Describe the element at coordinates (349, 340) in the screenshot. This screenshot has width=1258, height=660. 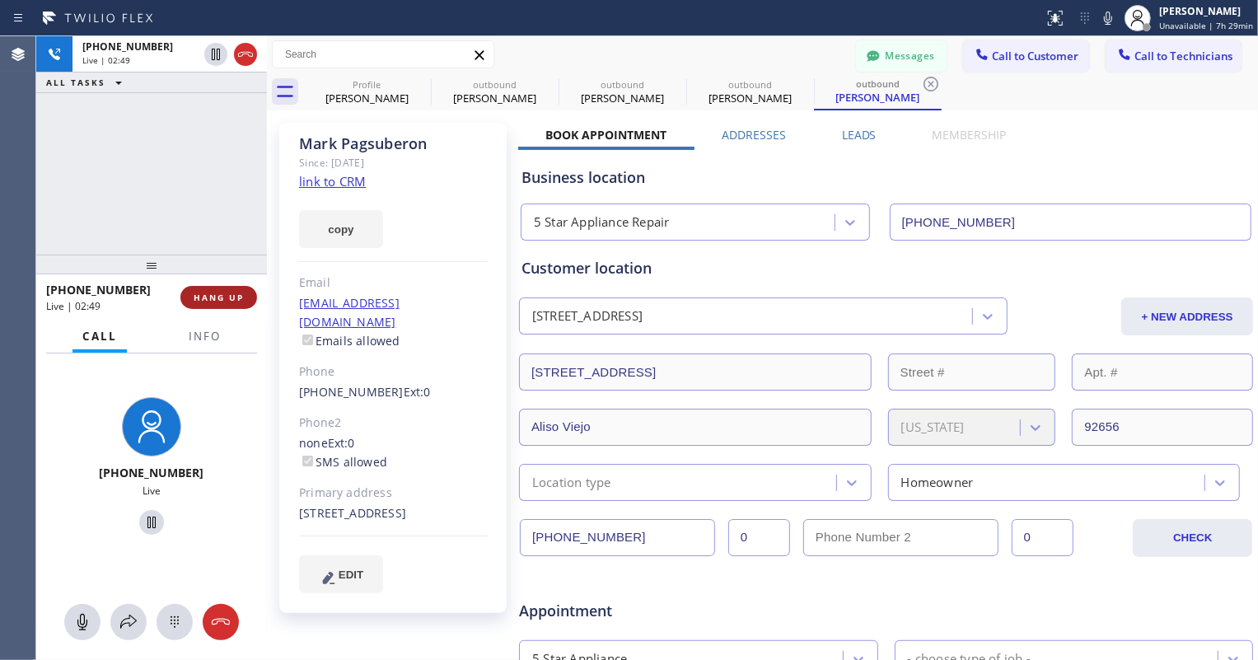
I see `label: Emails allowed` at that location.